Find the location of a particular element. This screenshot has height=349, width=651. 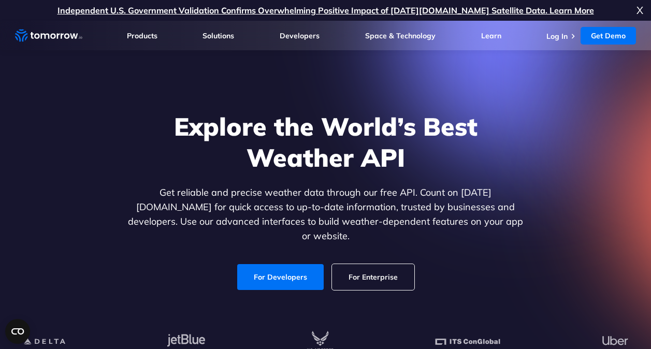

a: Learn is located at coordinates (491, 36).